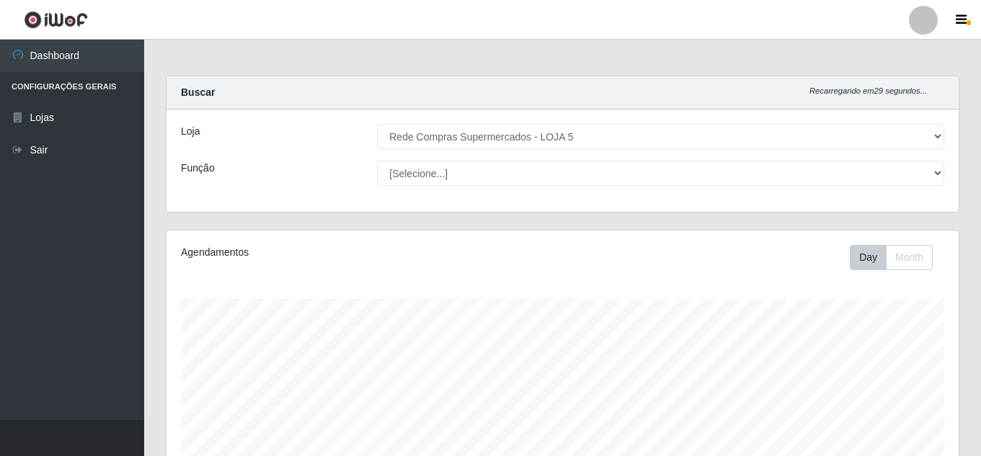  Describe the element at coordinates (198, 168) in the screenshot. I see `label: Função` at that location.